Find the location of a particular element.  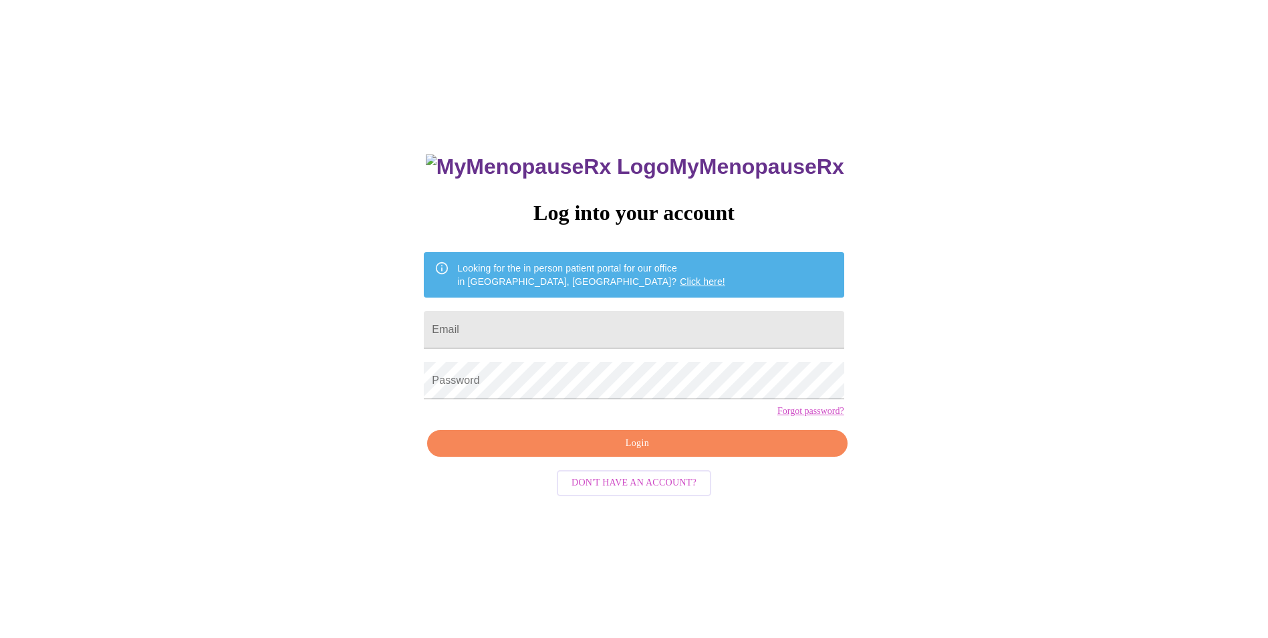

button: Don't have an account? is located at coordinates (634, 483).